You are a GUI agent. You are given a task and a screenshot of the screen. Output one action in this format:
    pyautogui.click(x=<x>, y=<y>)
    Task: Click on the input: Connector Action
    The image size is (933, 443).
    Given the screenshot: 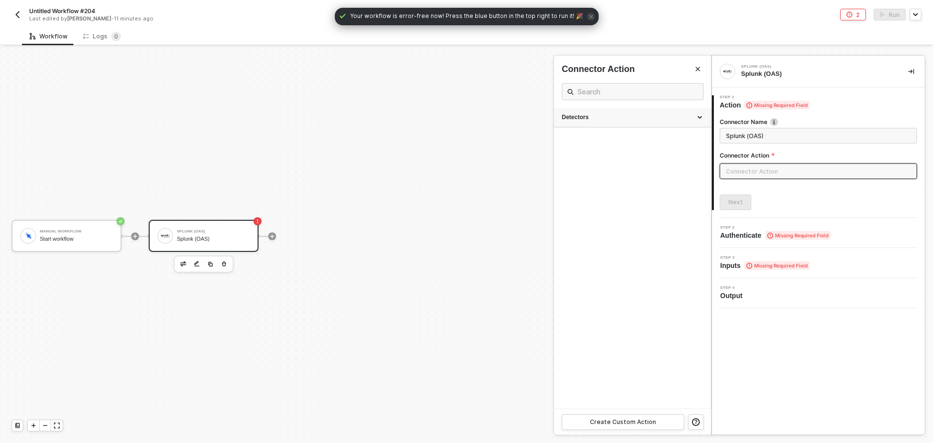 What is the action you would take?
    pyautogui.click(x=818, y=171)
    